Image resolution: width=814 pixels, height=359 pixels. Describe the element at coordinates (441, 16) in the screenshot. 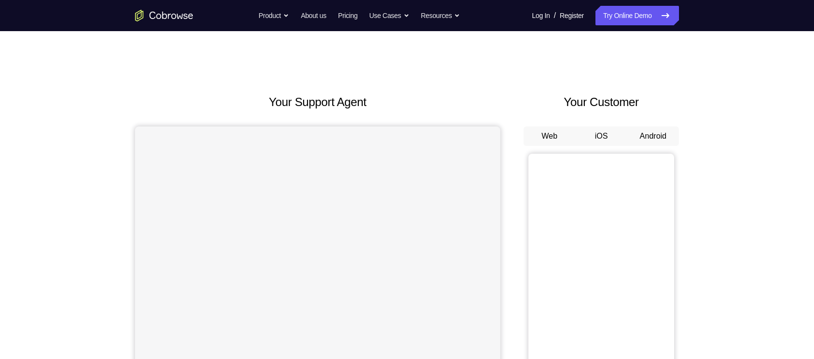

I see `button: Resources` at that location.